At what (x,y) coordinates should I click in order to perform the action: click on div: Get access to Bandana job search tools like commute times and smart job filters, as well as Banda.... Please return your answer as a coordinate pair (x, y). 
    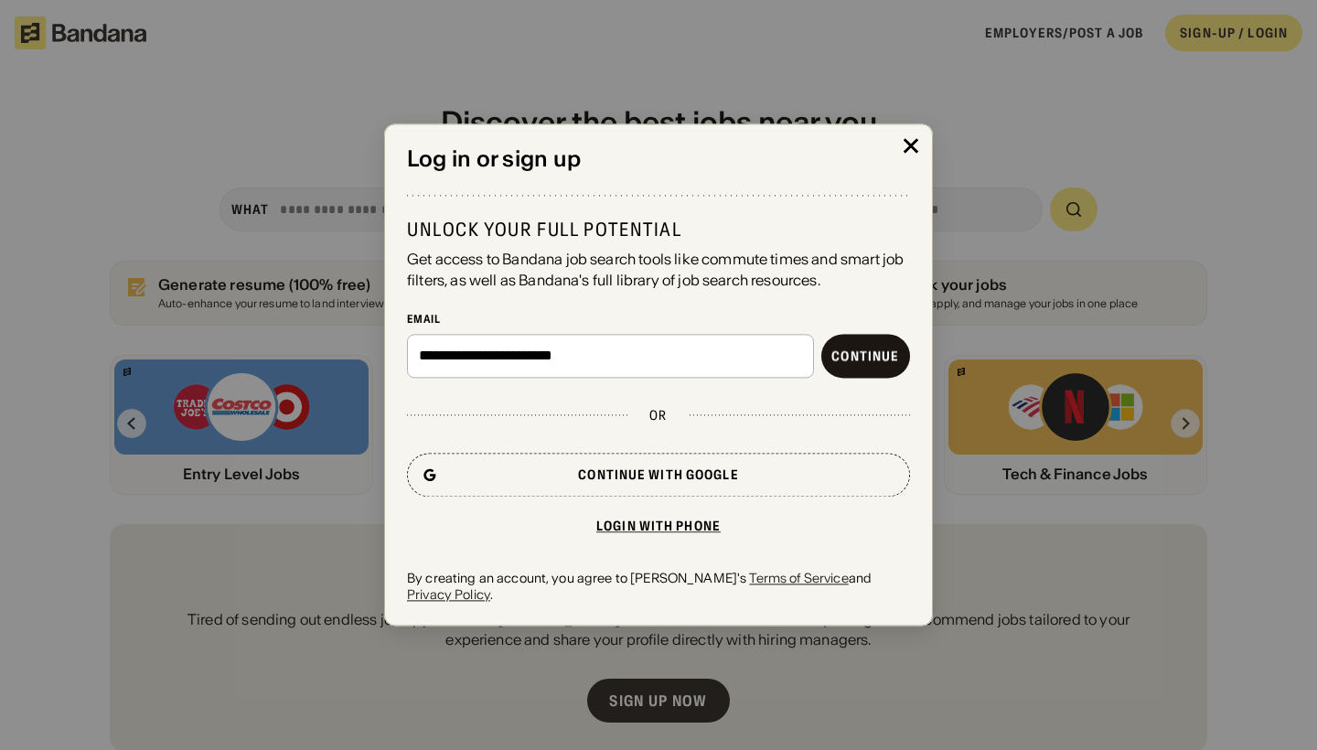
    Looking at the image, I should click on (658, 270).